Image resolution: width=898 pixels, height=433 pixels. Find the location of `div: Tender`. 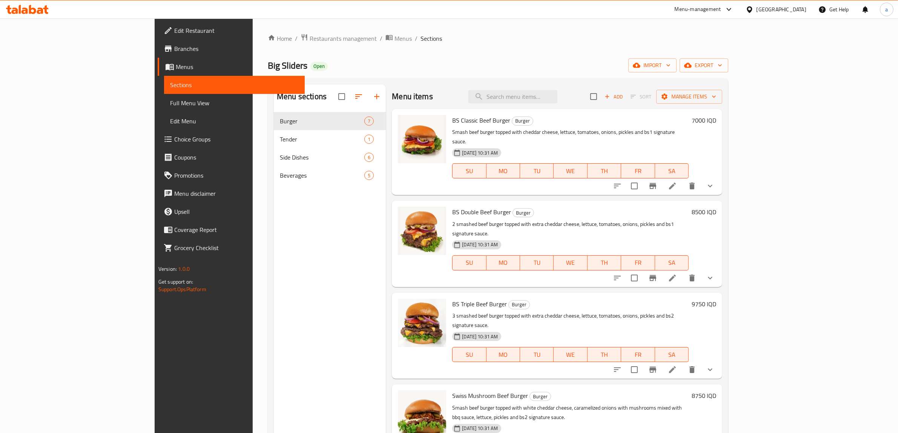

div: Tender is located at coordinates (322, 139).